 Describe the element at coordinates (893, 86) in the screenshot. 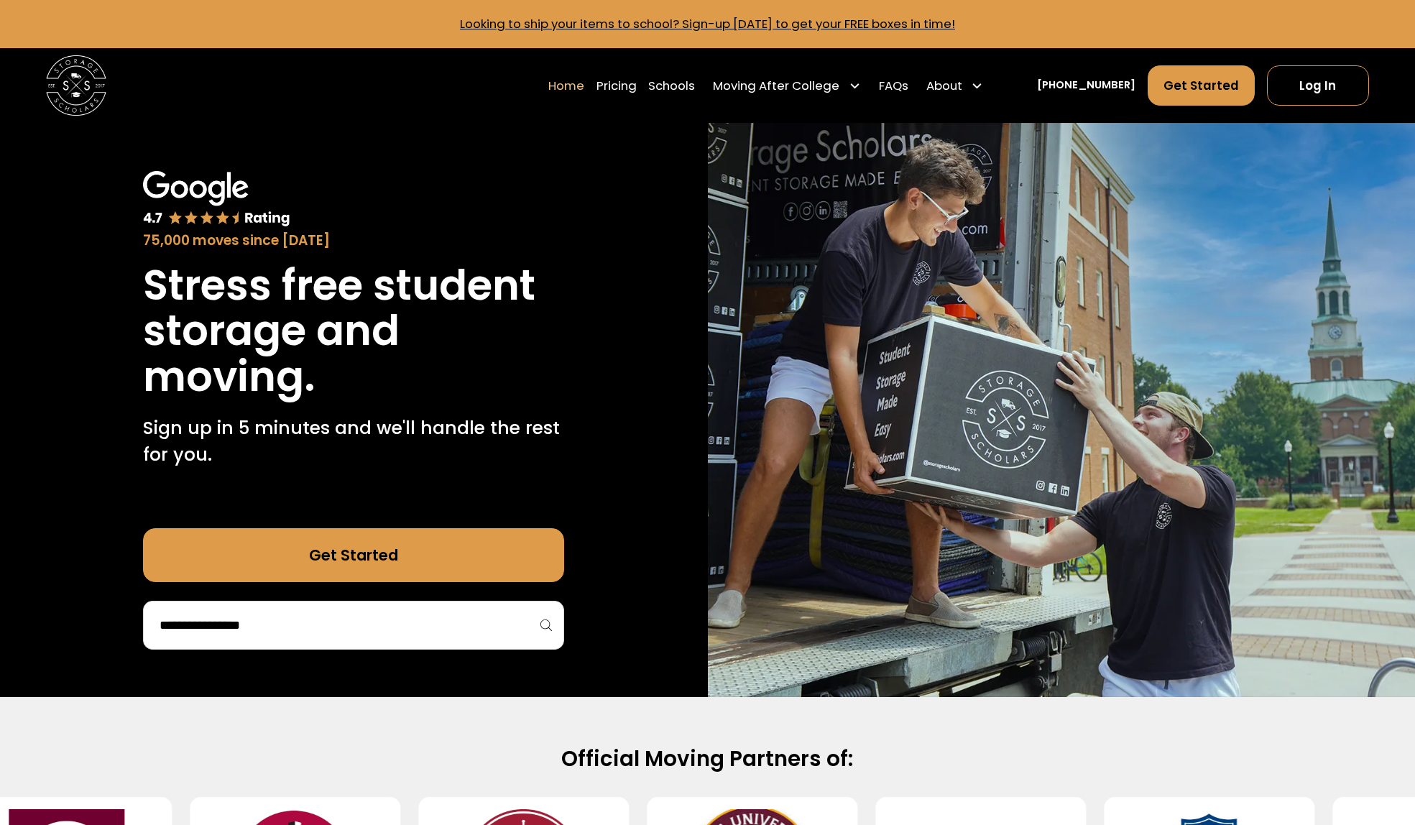

I see `a: FAQs` at that location.